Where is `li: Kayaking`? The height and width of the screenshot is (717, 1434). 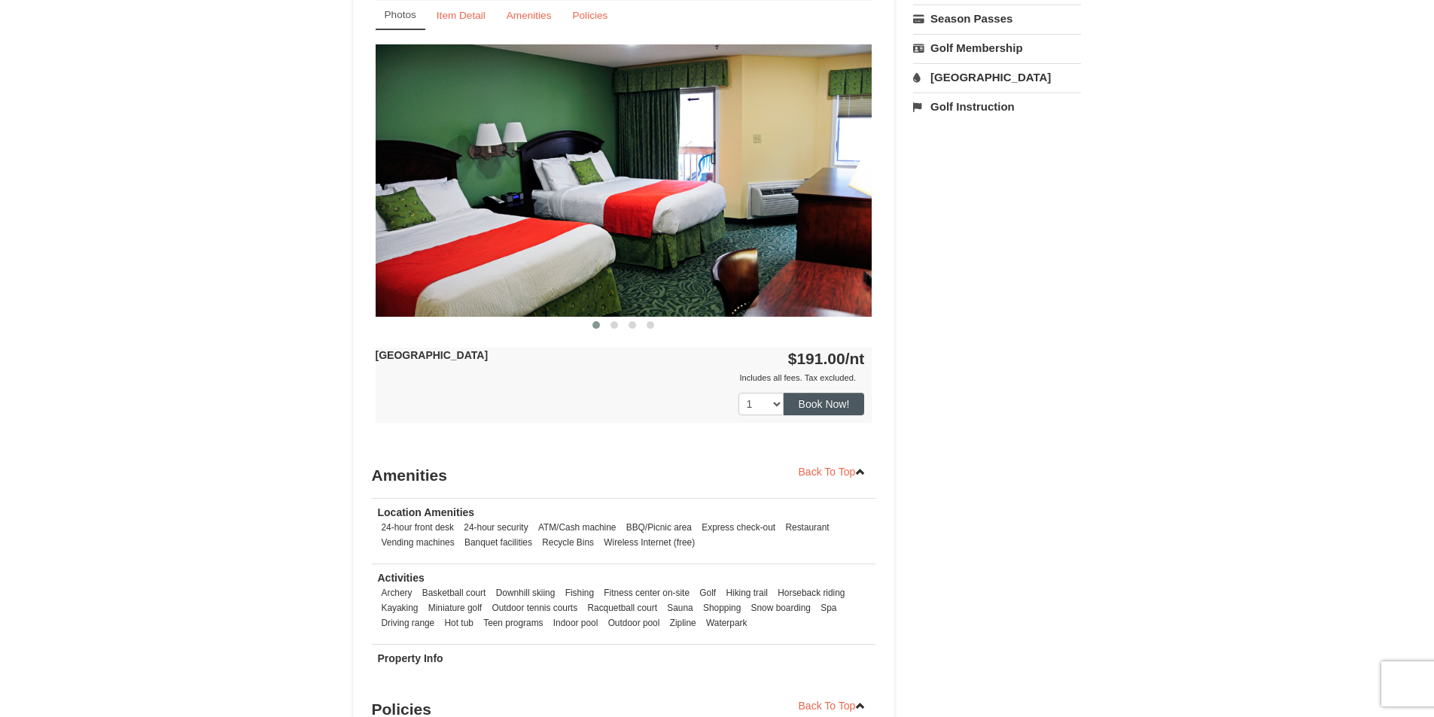
li: Kayaking is located at coordinates (400, 608).